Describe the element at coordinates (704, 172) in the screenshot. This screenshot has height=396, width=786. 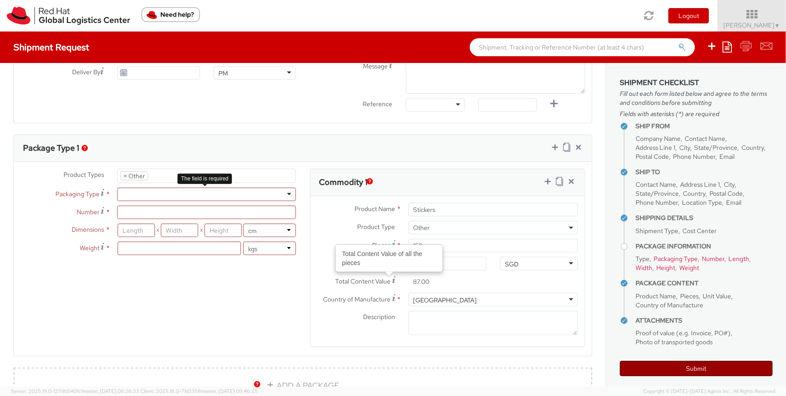
I see `h4: Ship To` at that location.